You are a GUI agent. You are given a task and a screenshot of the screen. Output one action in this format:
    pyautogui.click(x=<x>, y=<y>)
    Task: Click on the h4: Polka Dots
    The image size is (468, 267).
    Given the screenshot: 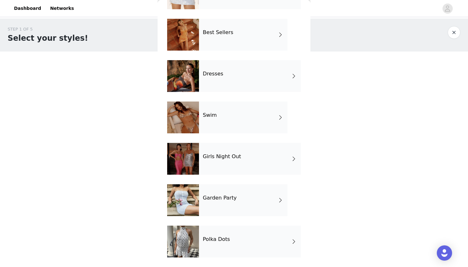 What is the action you would take?
    pyautogui.click(x=216, y=239)
    